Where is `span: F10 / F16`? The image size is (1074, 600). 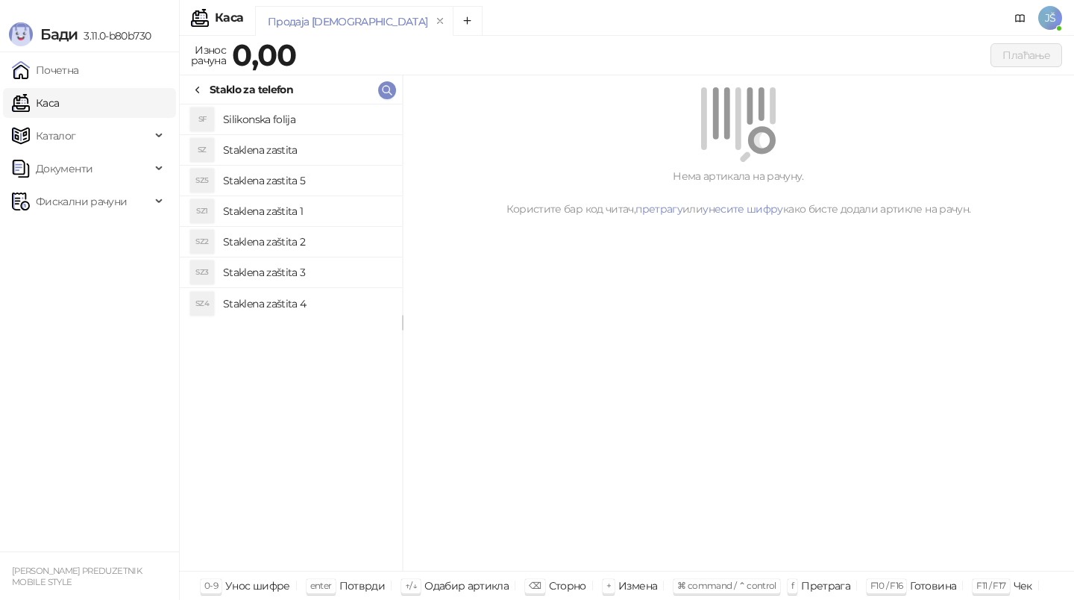 span: F10 / F16 is located at coordinates (886, 585).